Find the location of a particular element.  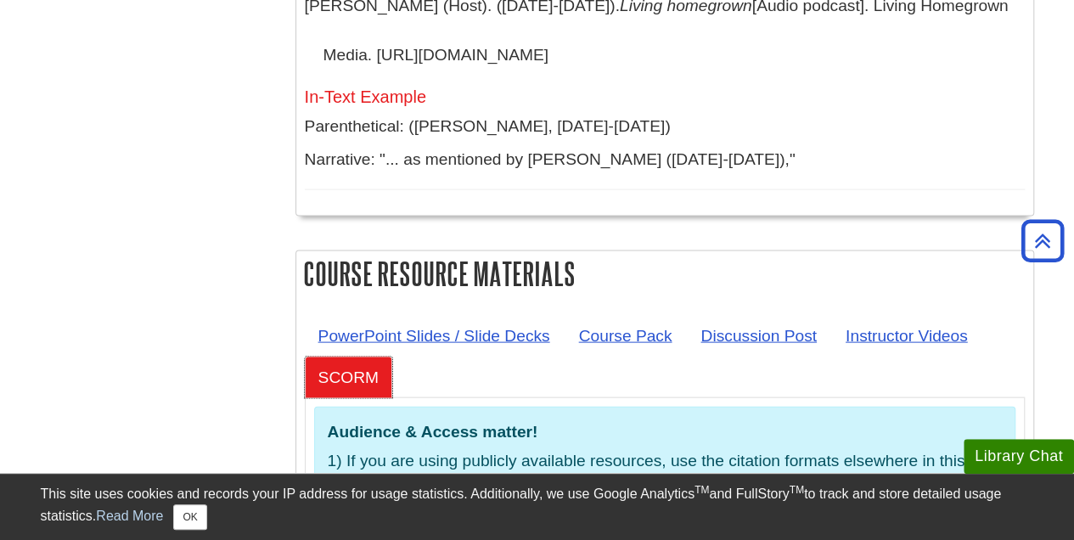

strong: Audience & Access matter! is located at coordinates (433, 431).